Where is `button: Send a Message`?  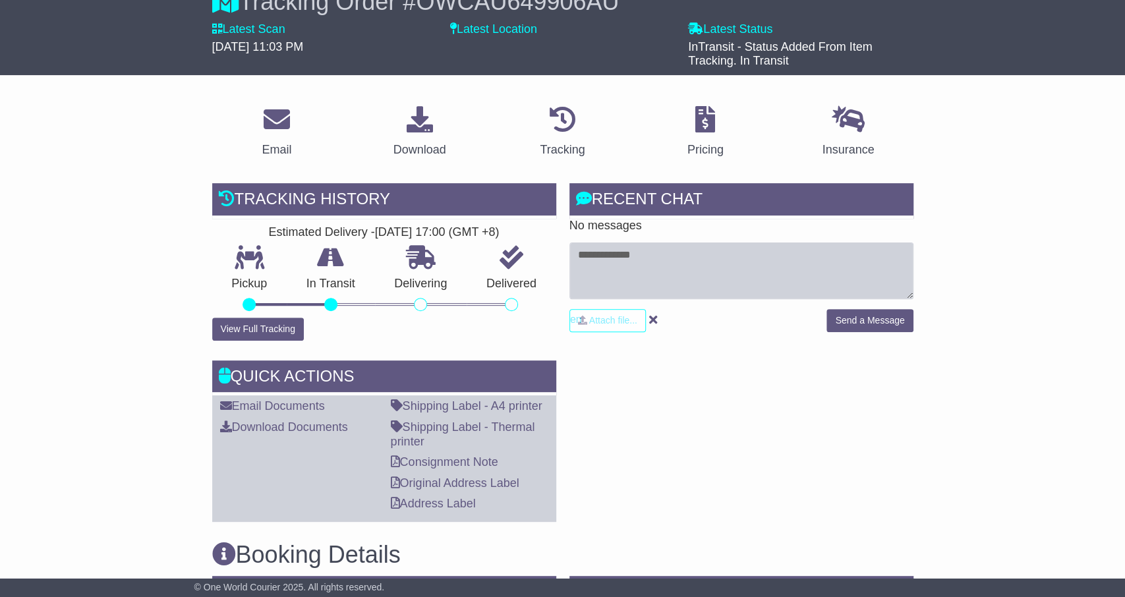
button: Send a Message is located at coordinates (869, 320).